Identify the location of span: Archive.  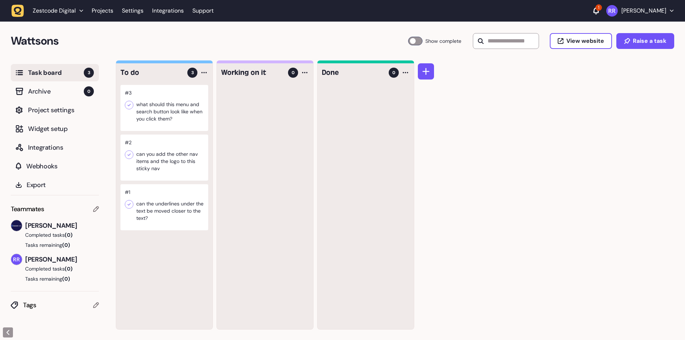
(56, 91).